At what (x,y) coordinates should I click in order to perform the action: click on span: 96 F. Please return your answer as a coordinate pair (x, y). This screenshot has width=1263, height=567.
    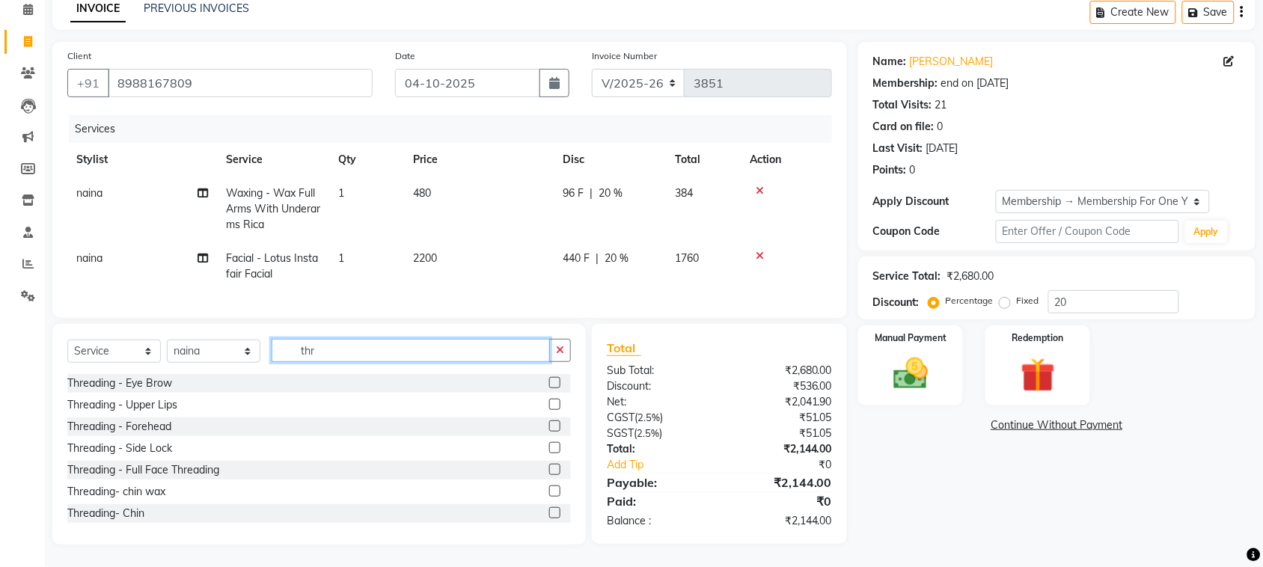
    Looking at the image, I should click on (573, 193).